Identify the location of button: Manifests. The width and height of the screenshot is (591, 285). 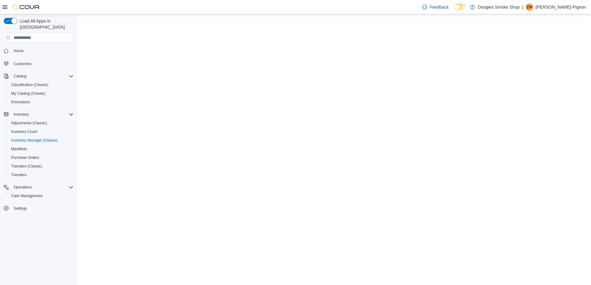
(41, 149).